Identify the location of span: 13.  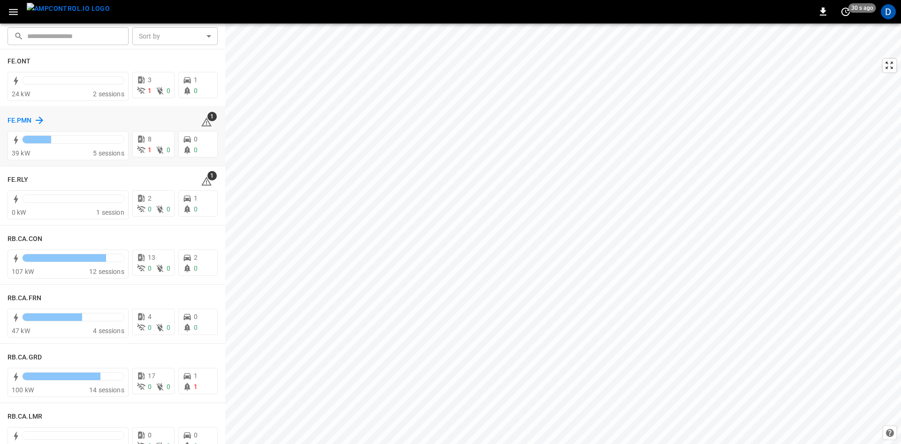
(152, 257).